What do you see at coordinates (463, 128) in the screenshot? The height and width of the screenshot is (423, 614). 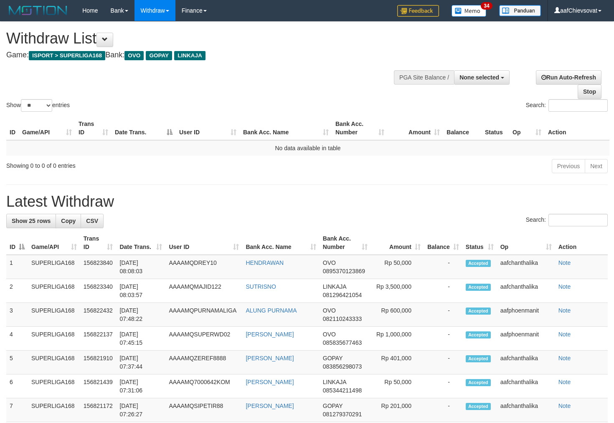 I see `th: Balance` at bounding box center [463, 128].